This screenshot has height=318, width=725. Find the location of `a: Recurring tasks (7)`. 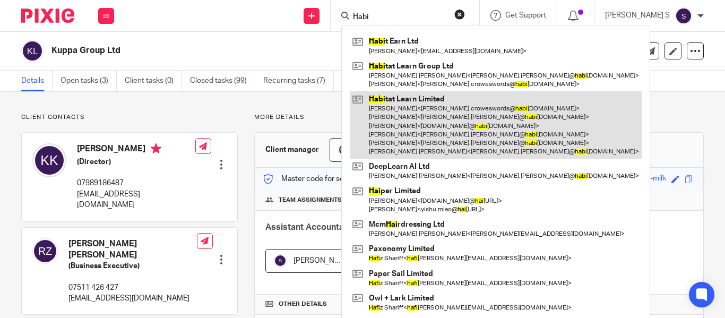

a: Recurring tasks (7) is located at coordinates (298, 81).